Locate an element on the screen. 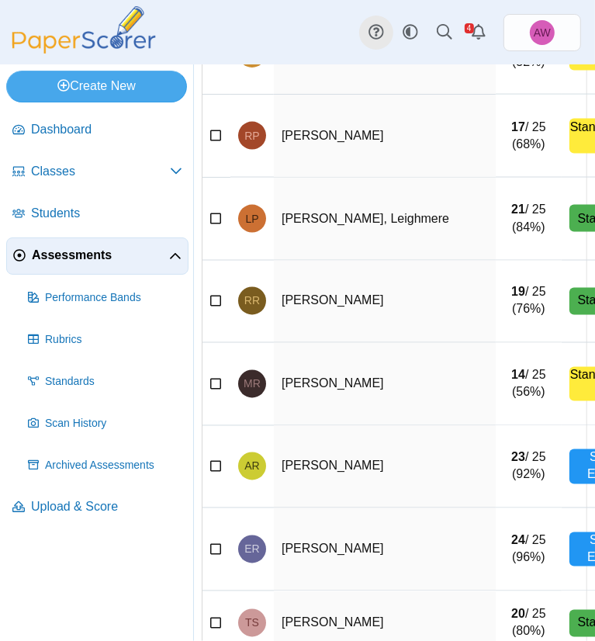  td: / 25 (56%) is located at coordinates (528, 384).